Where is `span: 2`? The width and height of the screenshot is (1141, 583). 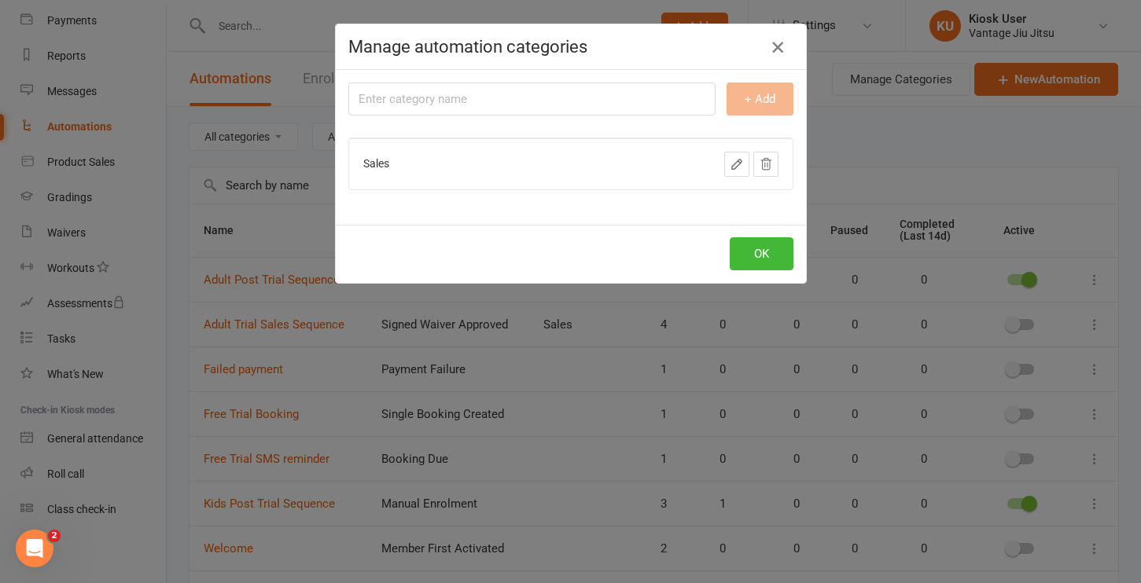 span: 2 is located at coordinates (54, 536).